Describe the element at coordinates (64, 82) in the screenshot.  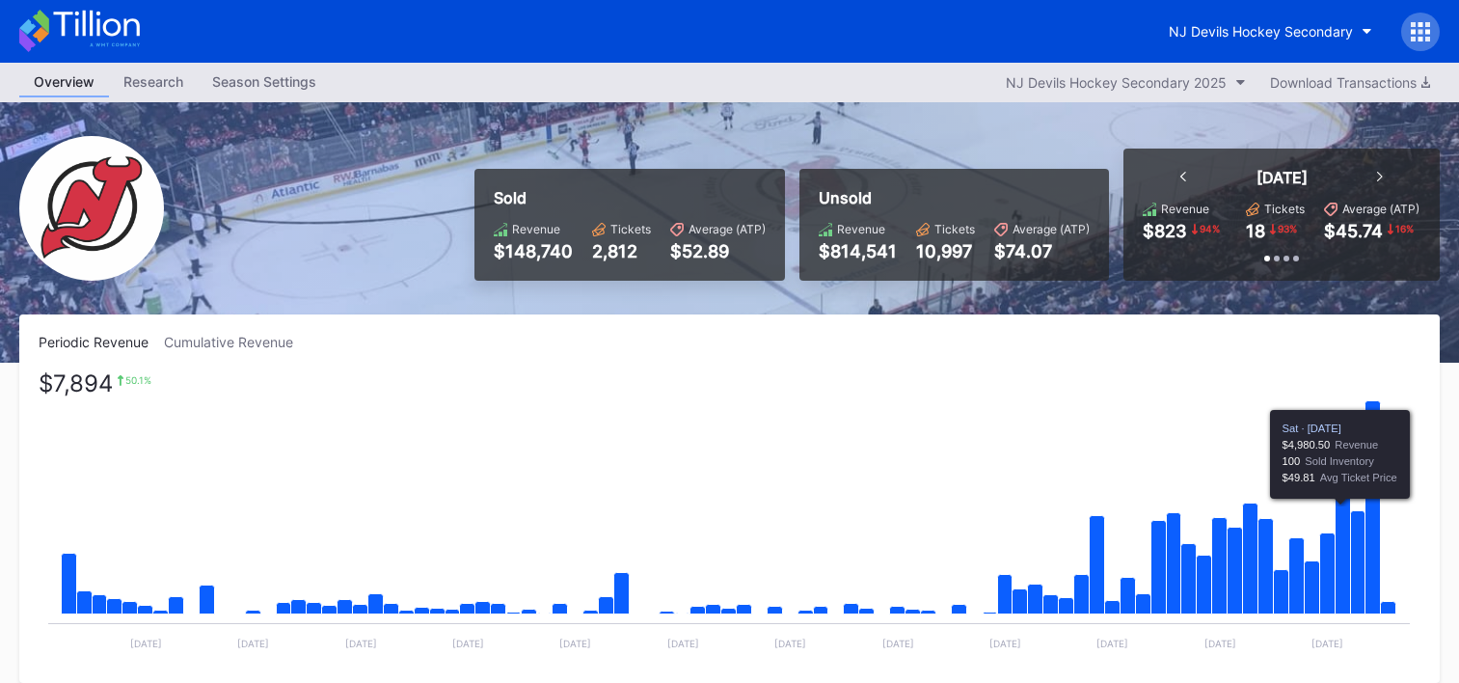
I see `a: Overview` at that location.